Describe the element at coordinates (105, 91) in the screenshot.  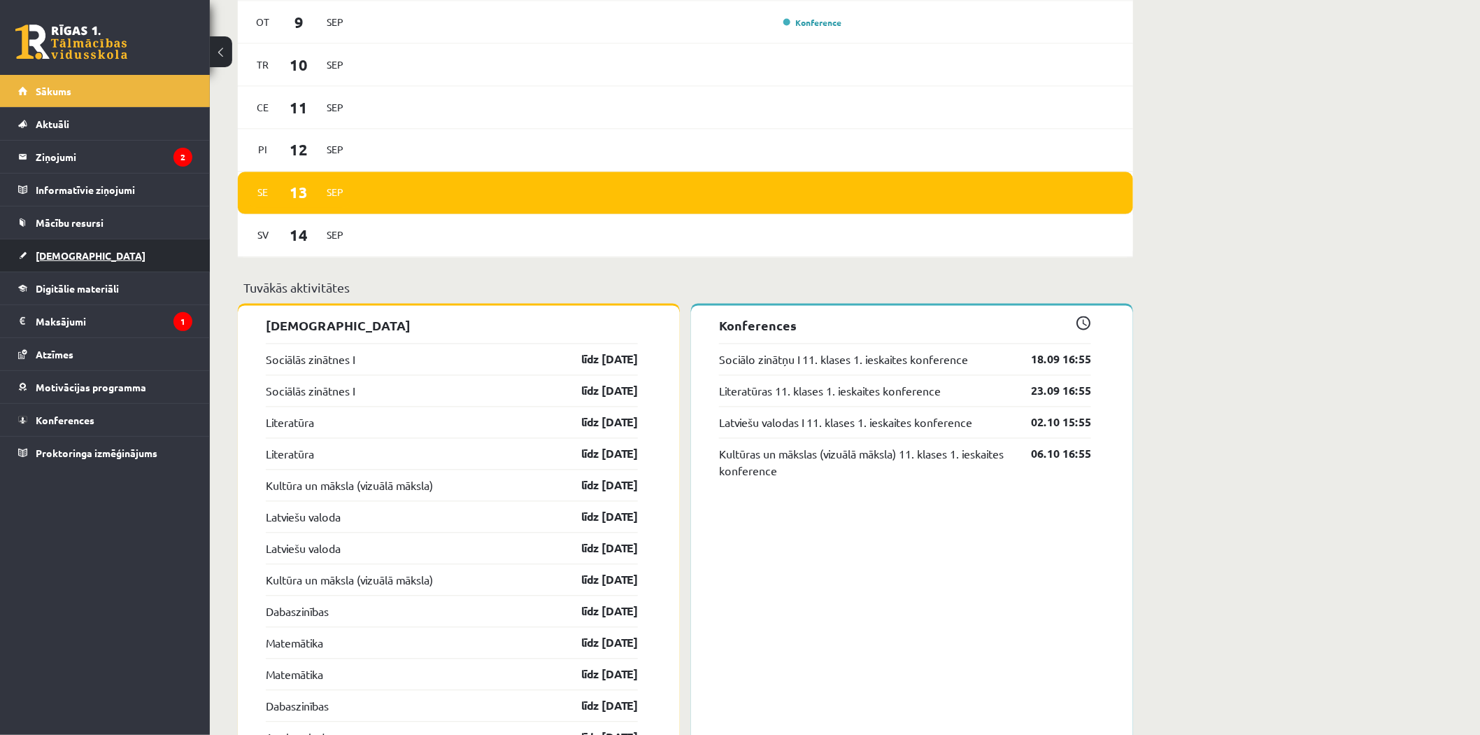
I see `a: Sākums` at that location.